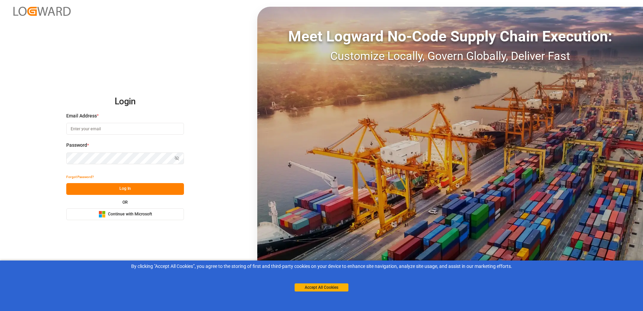 The image size is (643, 311). What do you see at coordinates (125, 102) in the screenshot?
I see `h2: Login` at bounding box center [125, 102].